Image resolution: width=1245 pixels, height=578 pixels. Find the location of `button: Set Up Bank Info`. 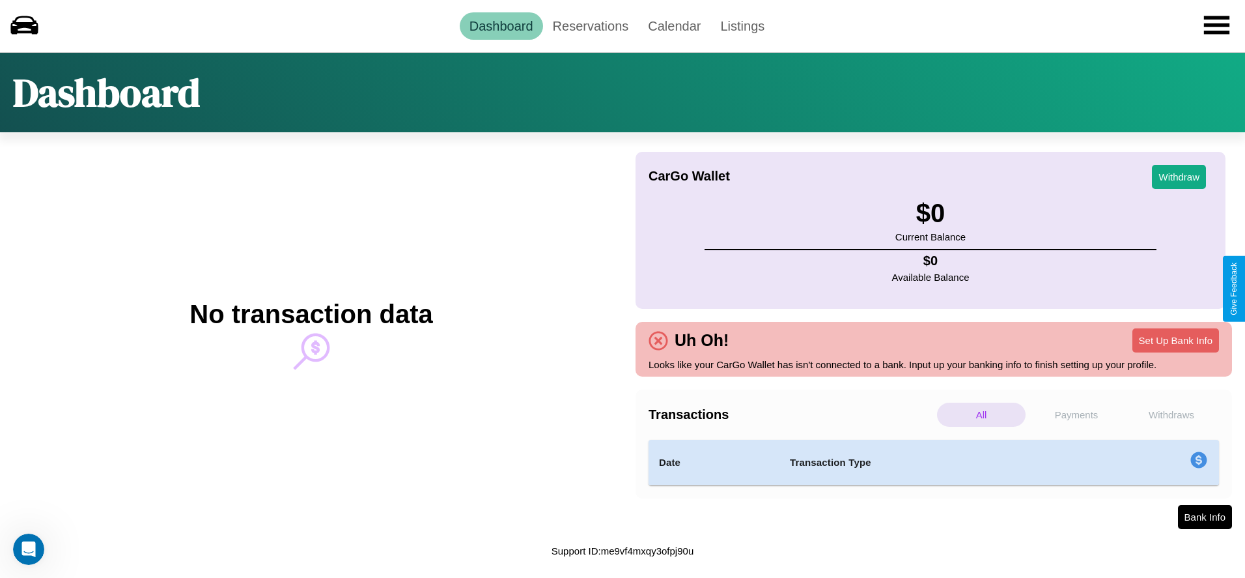

button: Set Up Bank Info is located at coordinates (1176, 340).